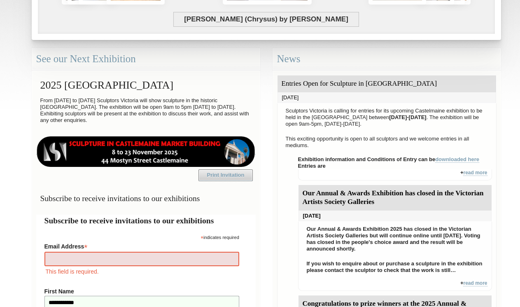 This screenshot has width=520, height=307. Describe the element at coordinates (386, 117) in the screenshot. I see `p: Sculptors Victoria is calling for entries for its upcoming Castelmaine exhibition to be held in t...` at that location.